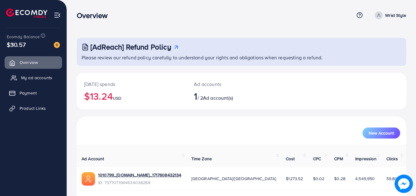 This screenshot has width=416, height=196. What do you see at coordinates (117, 98) in the screenshot?
I see `span: USD` at bounding box center [117, 98].